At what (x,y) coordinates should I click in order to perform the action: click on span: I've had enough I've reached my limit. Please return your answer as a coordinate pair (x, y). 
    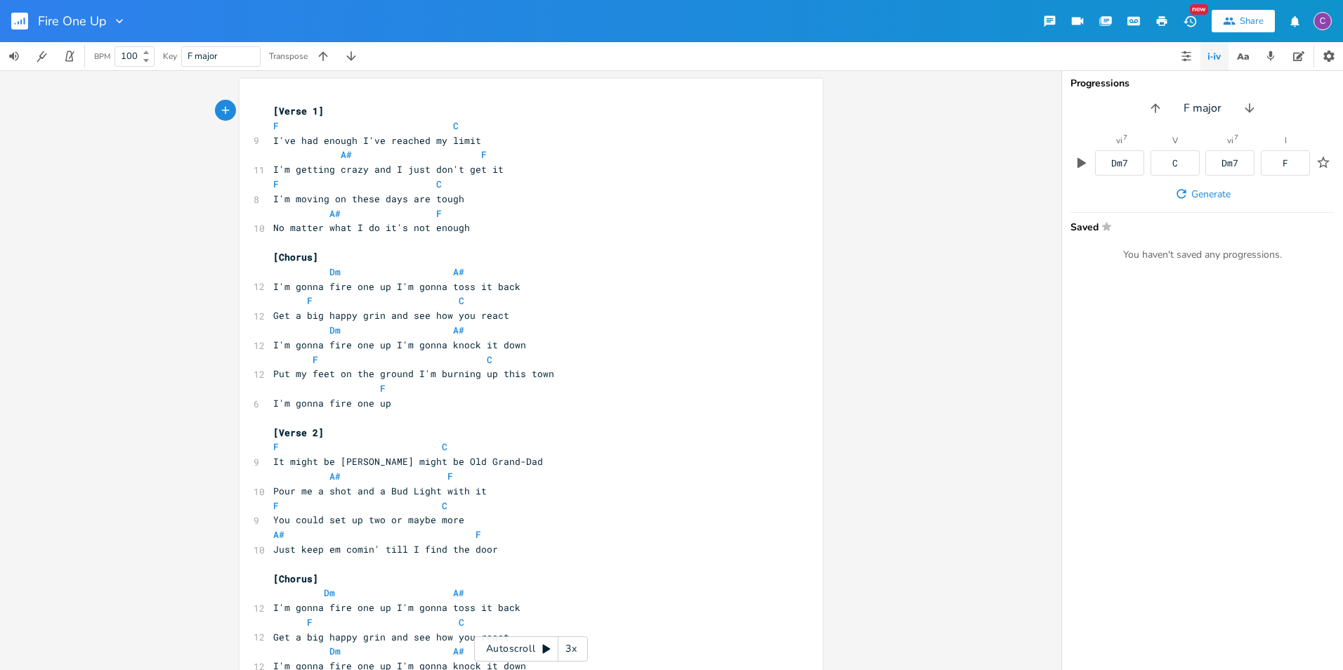
    Looking at the image, I should click on (377, 140).